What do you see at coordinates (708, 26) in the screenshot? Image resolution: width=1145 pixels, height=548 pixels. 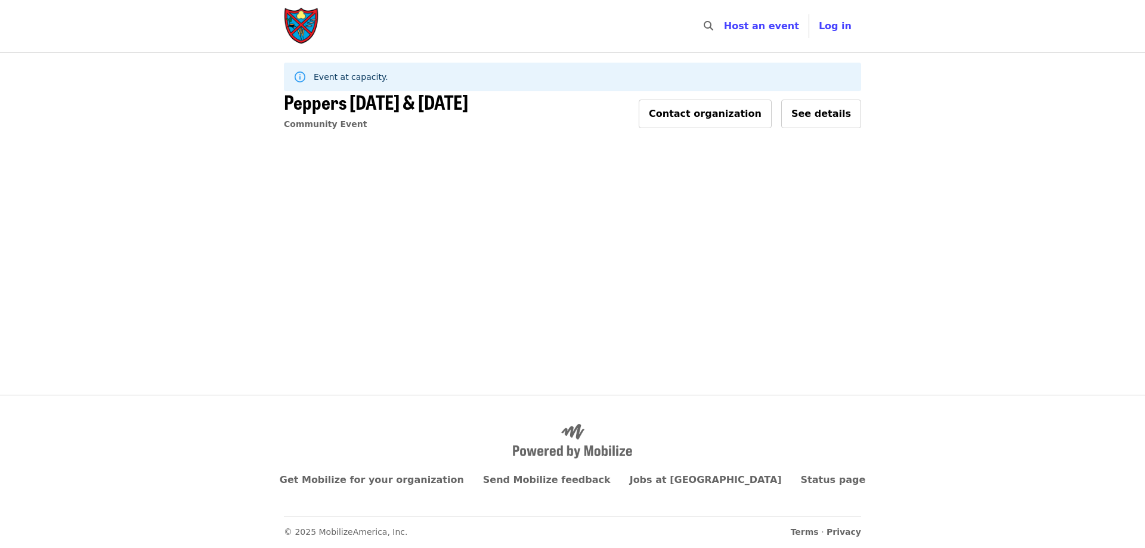 I see `i: search icon` at bounding box center [708, 26].